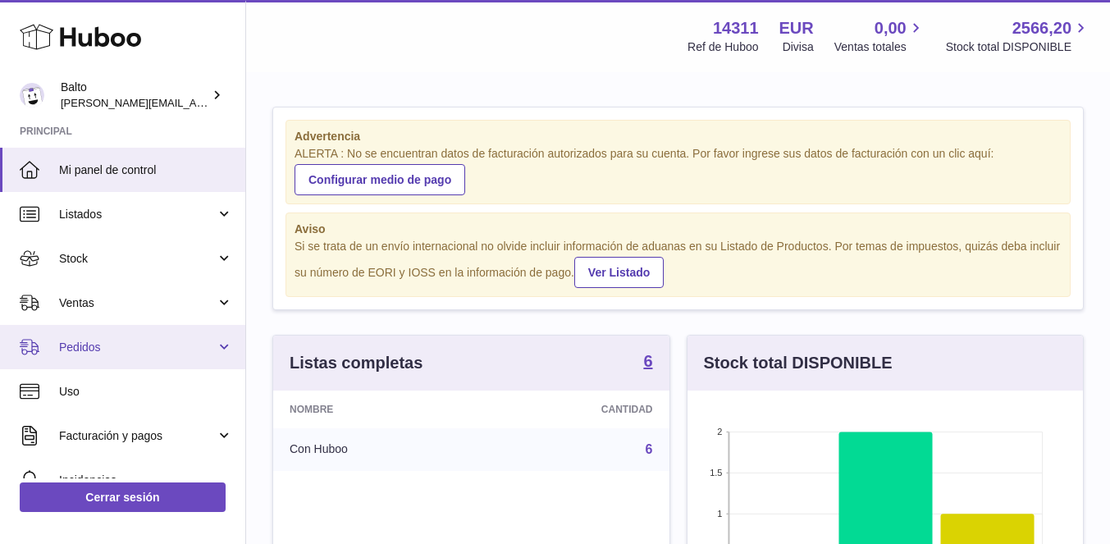 The width and height of the screenshot is (1110, 544). Describe the element at coordinates (618, 272) in the screenshot. I see `a: Ver Listado` at that location.